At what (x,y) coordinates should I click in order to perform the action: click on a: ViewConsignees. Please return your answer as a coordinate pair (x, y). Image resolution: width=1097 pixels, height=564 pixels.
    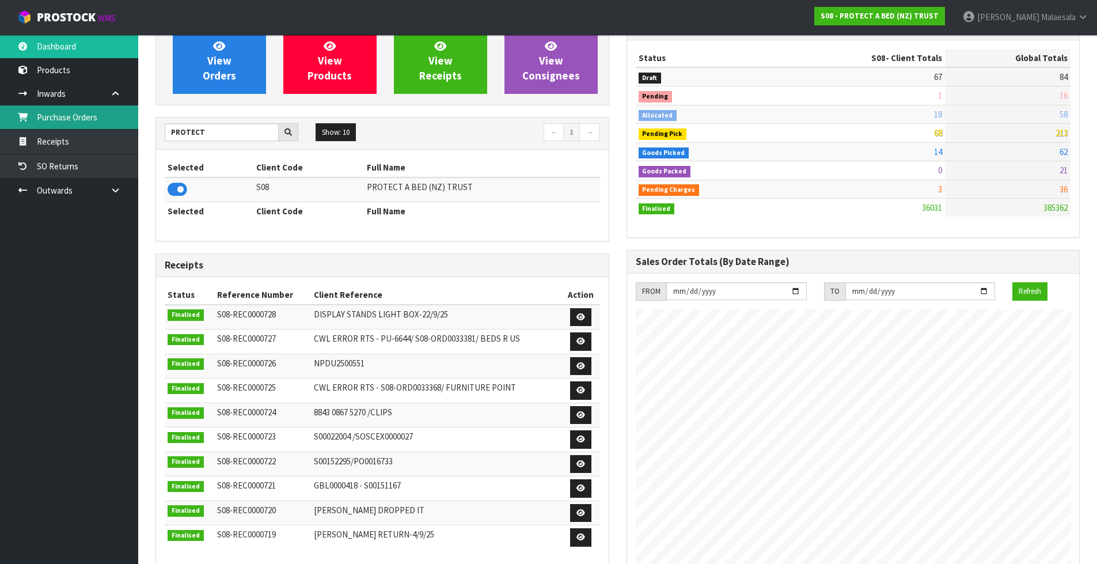
    Looking at the image, I should click on (551, 61).